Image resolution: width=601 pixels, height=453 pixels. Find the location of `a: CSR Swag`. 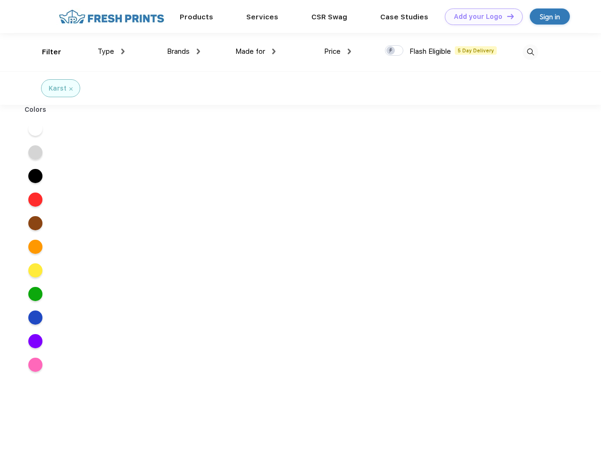

a: CSR Swag is located at coordinates (329, 17).